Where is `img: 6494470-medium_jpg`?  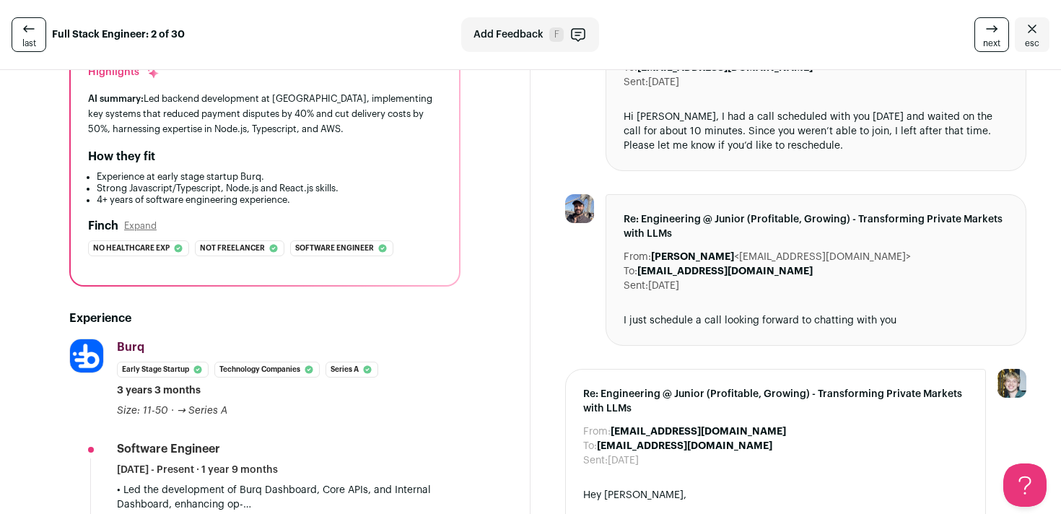 img: 6494470-medium_jpg is located at coordinates (1012, 383).